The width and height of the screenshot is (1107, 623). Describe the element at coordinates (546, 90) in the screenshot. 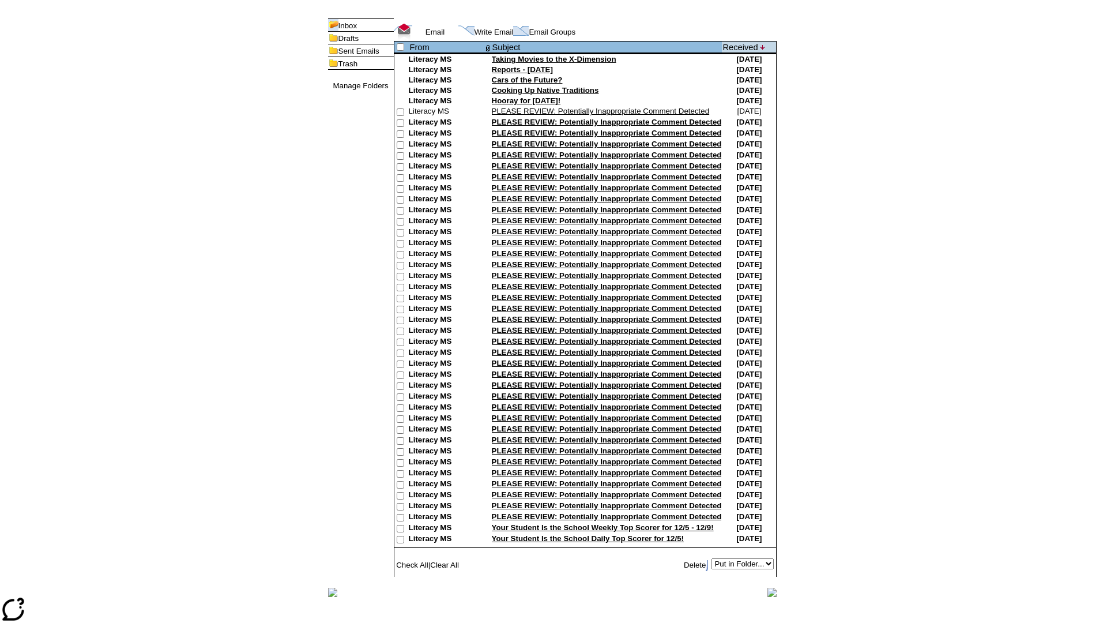

I see `a: Cooking Up Native Traditions` at that location.